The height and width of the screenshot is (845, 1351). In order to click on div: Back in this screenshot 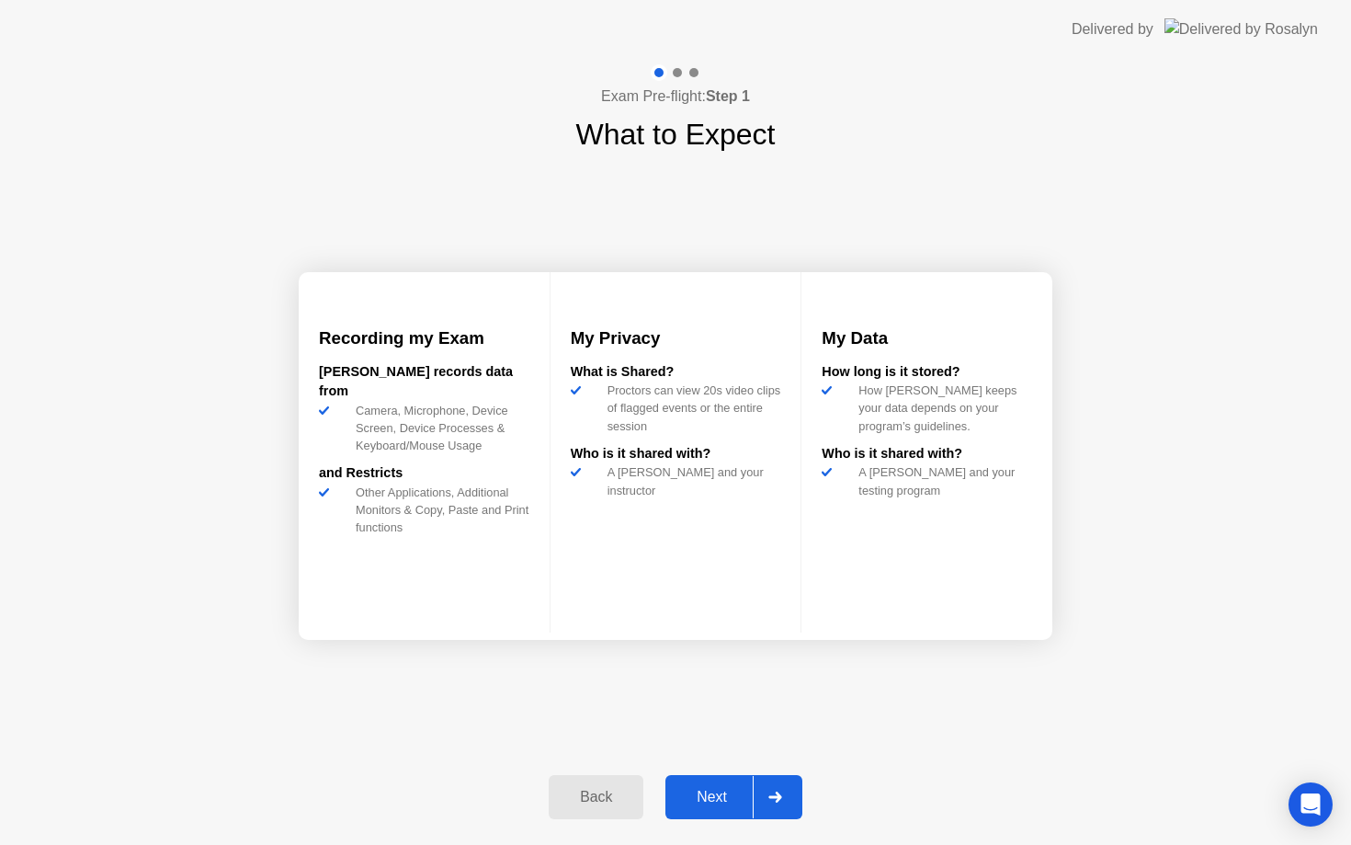, I will do `click(596, 797)`.